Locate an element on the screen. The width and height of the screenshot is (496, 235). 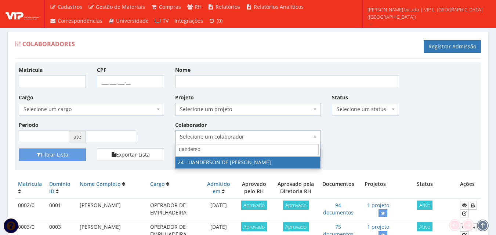
span: até is located at coordinates (77, 137).